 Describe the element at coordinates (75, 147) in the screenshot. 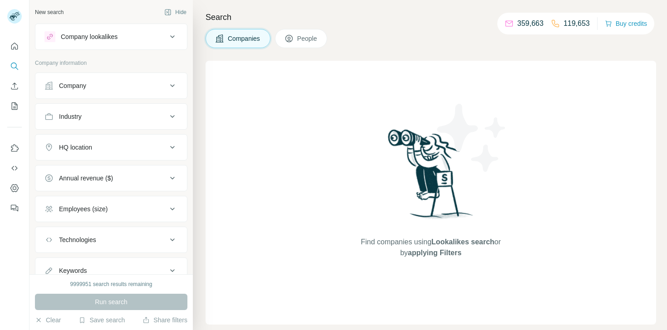

I see `div: HQ location` at that location.